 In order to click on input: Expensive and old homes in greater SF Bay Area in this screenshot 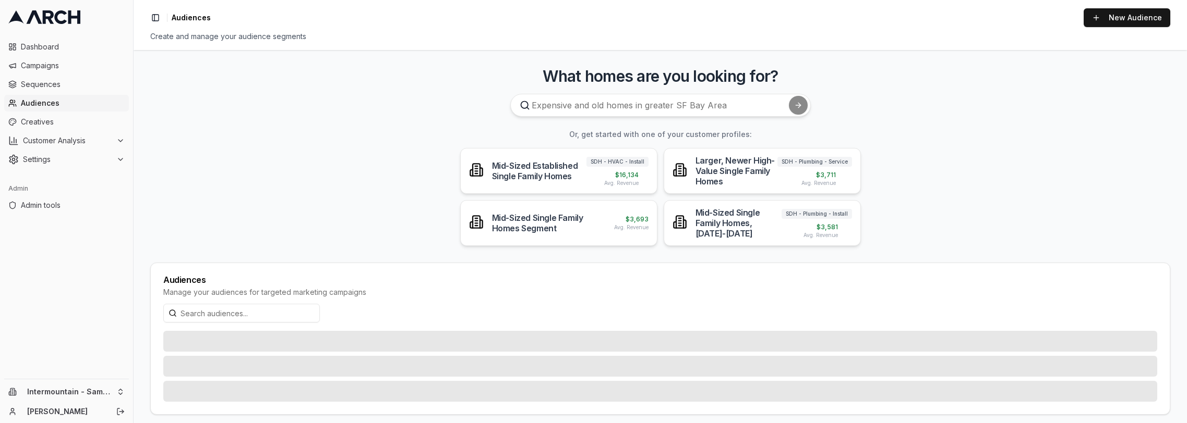, I will do `click(660, 105)`.